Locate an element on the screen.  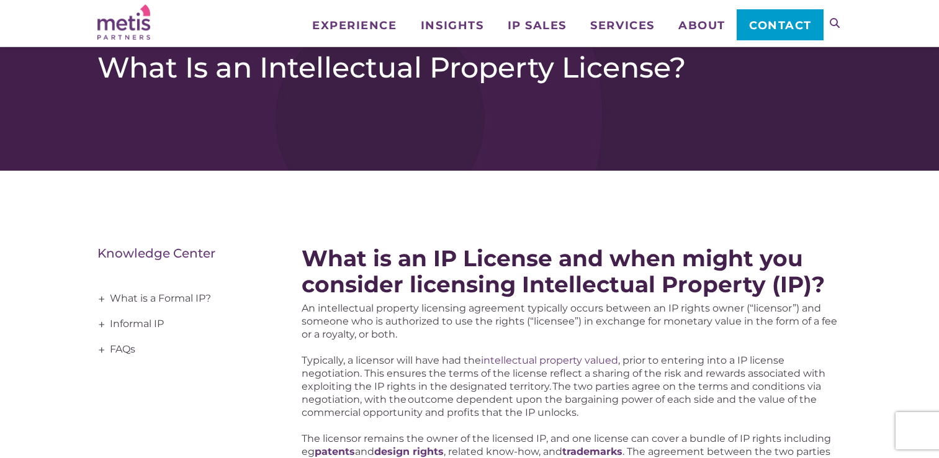
a: trademarks is located at coordinates (592, 451).